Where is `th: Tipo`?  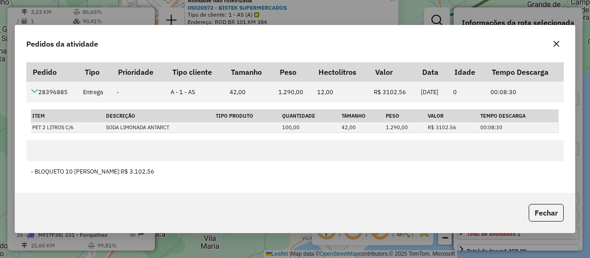 th: Tipo is located at coordinates (95, 72).